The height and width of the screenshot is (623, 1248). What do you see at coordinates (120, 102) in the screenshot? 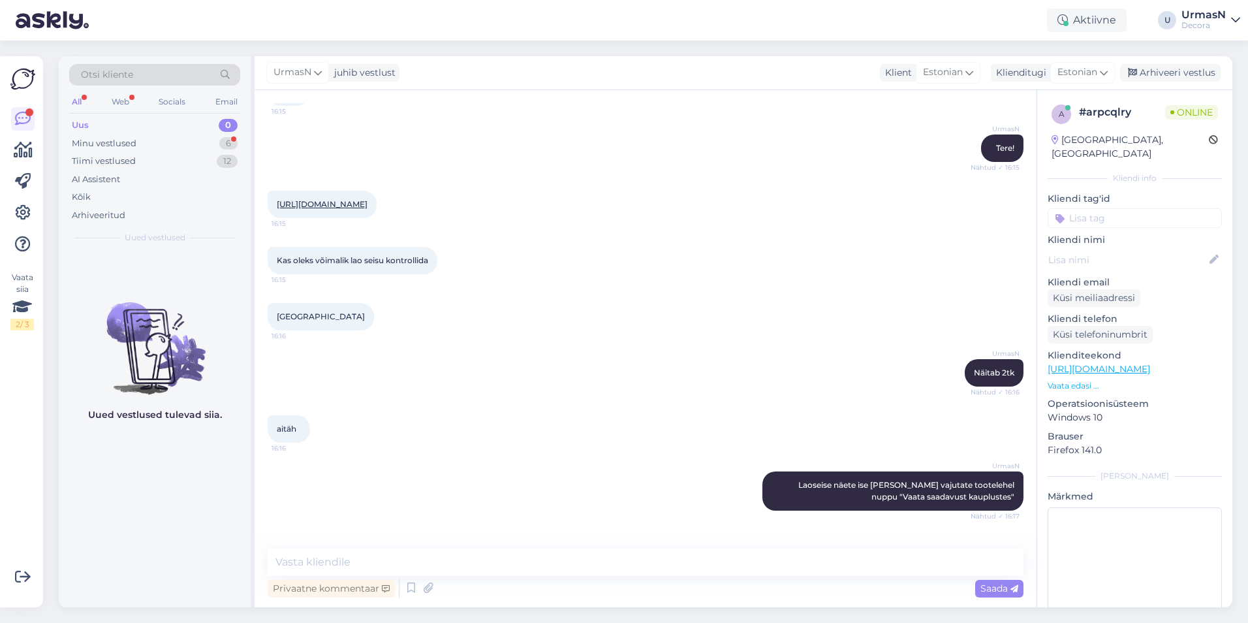
I see `div: Web` at bounding box center [120, 102].